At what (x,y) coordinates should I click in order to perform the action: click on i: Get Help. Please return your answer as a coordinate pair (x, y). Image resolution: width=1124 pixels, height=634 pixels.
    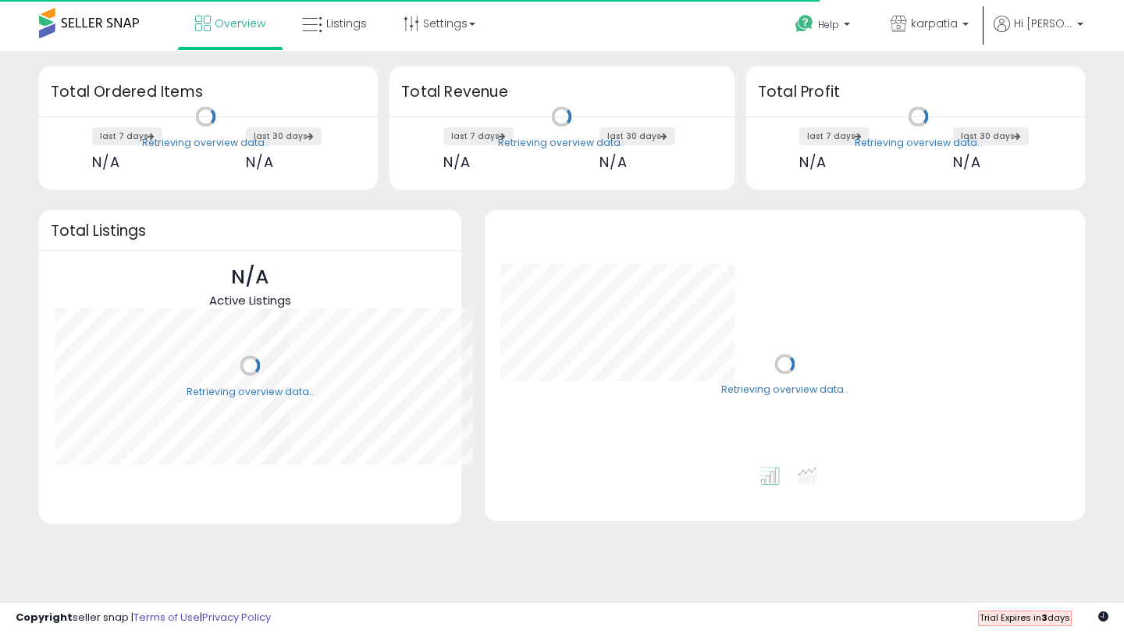
    Looking at the image, I should click on (804, 23).